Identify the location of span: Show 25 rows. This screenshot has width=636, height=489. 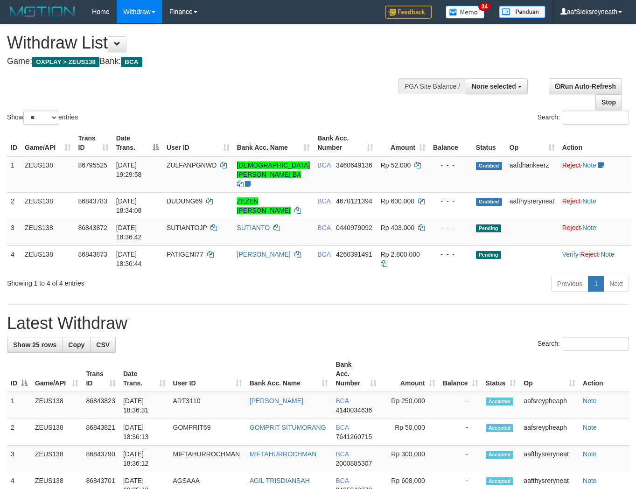
(35, 345).